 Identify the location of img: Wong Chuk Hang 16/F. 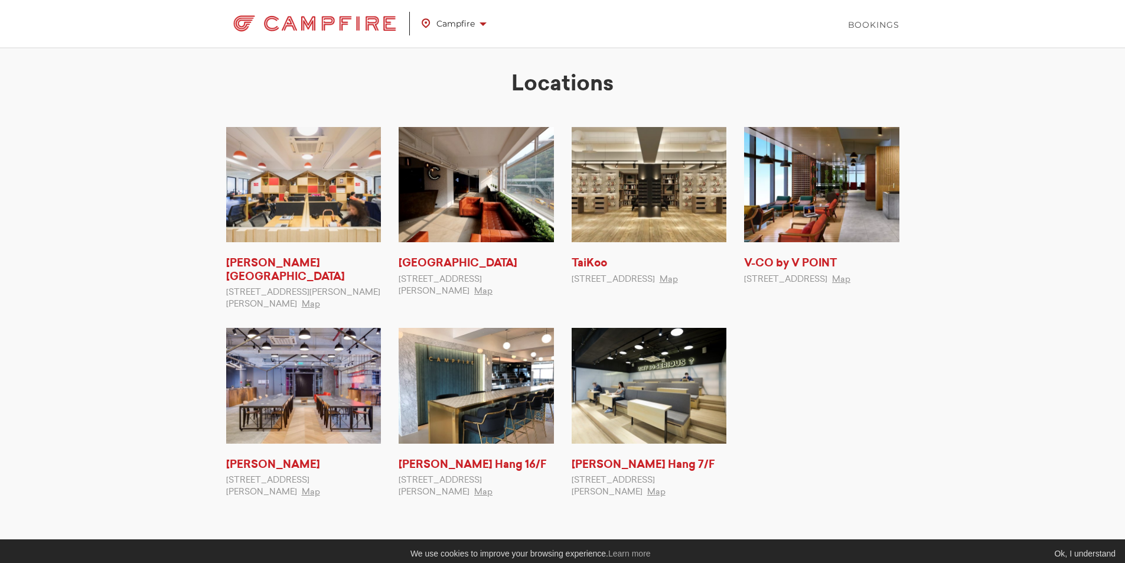
(476, 385).